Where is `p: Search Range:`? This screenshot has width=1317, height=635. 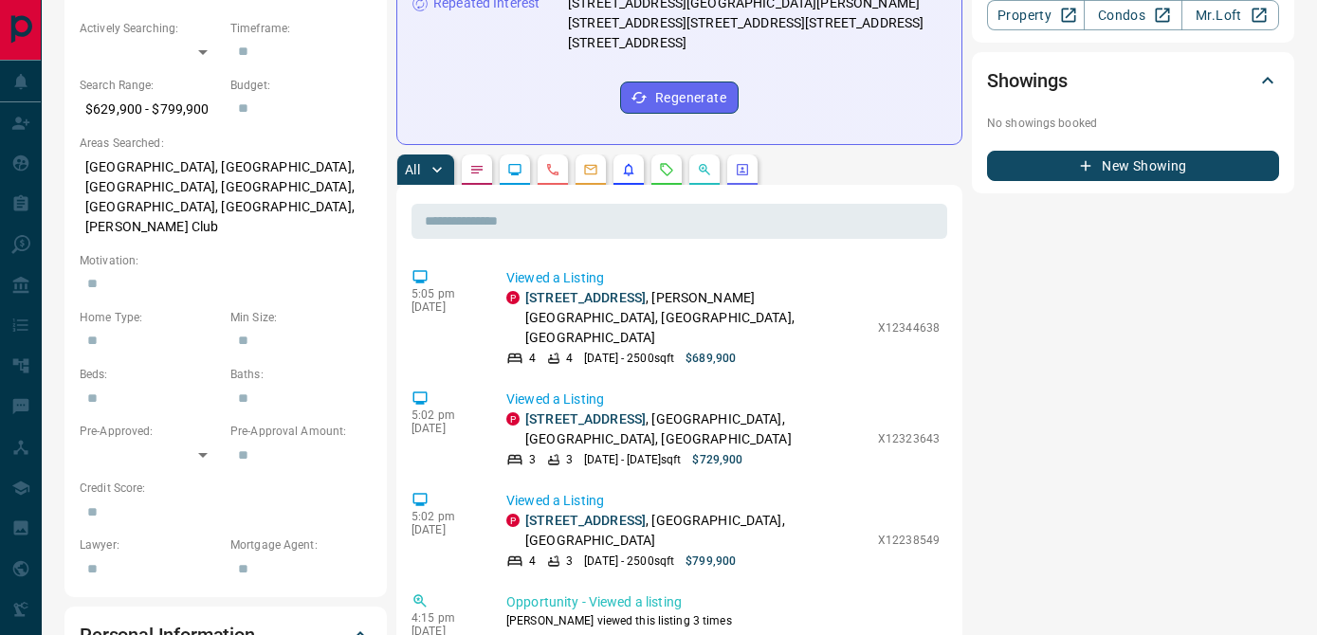 p: Search Range: is located at coordinates (150, 85).